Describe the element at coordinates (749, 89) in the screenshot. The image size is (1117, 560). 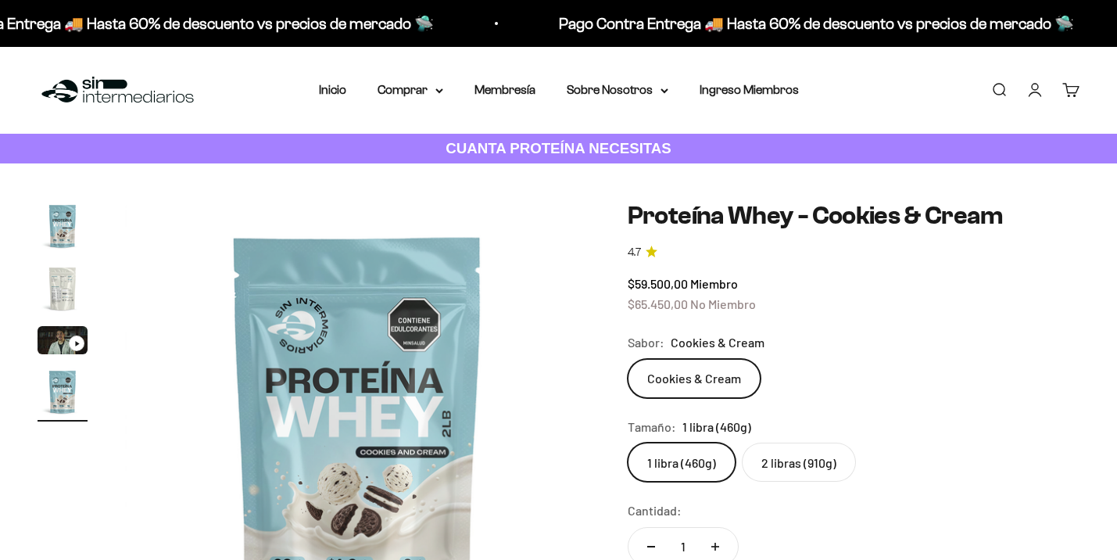
I see `a: Ingreso Miembros` at that location.